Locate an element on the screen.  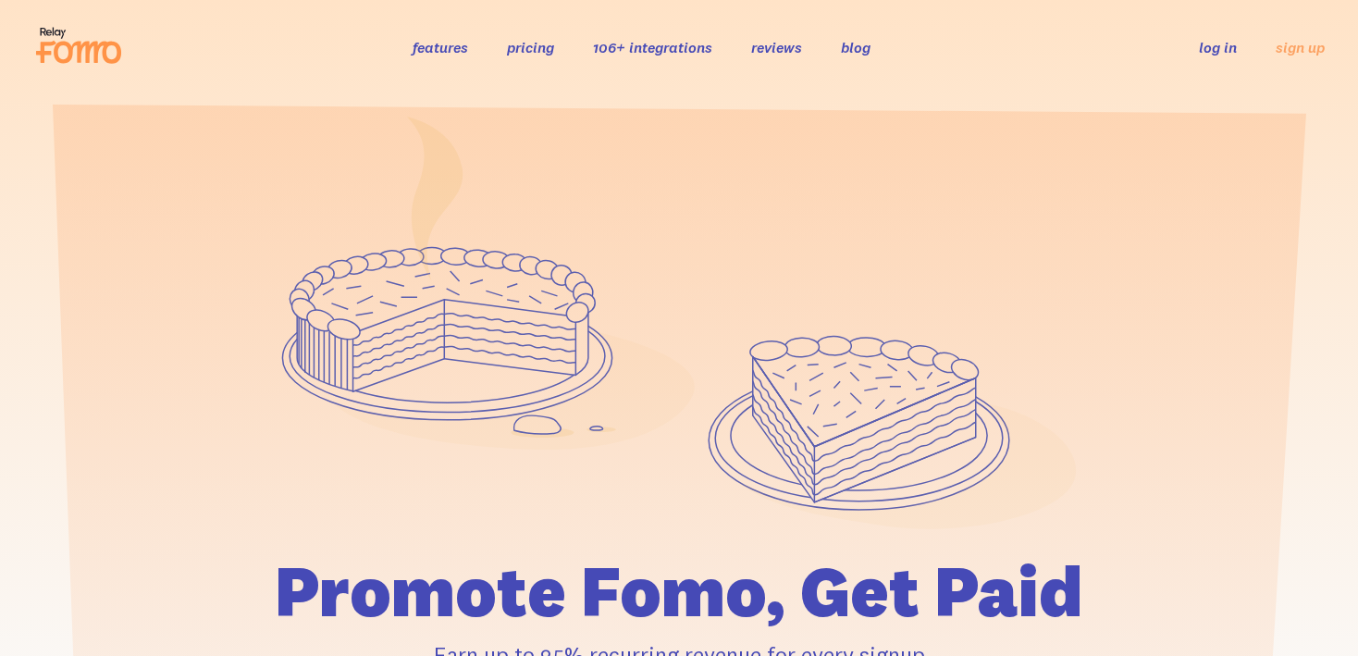
a: log in is located at coordinates (1218, 47).